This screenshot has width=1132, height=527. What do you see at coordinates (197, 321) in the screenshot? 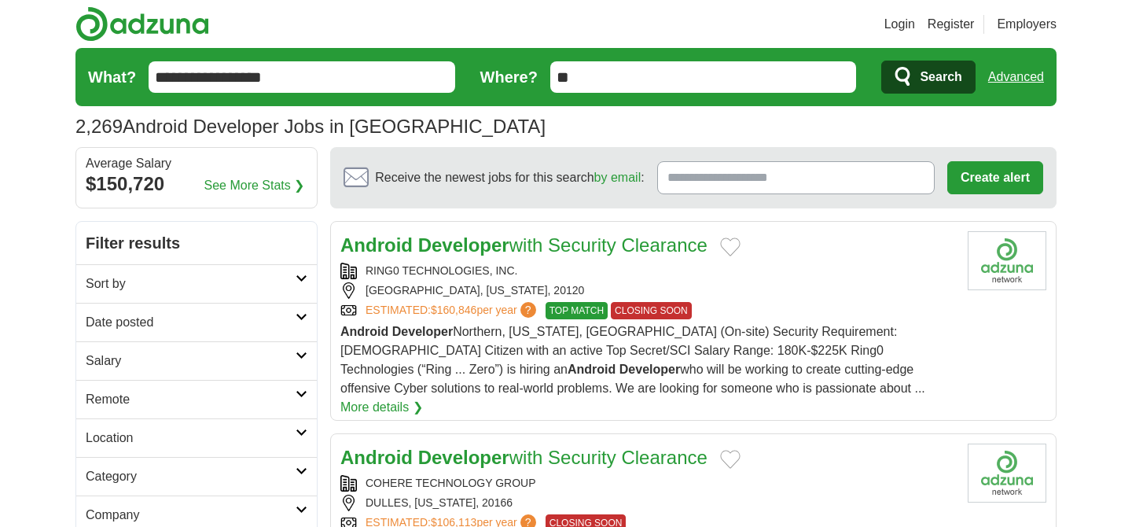
I see `a: Date posted` at bounding box center [197, 321].